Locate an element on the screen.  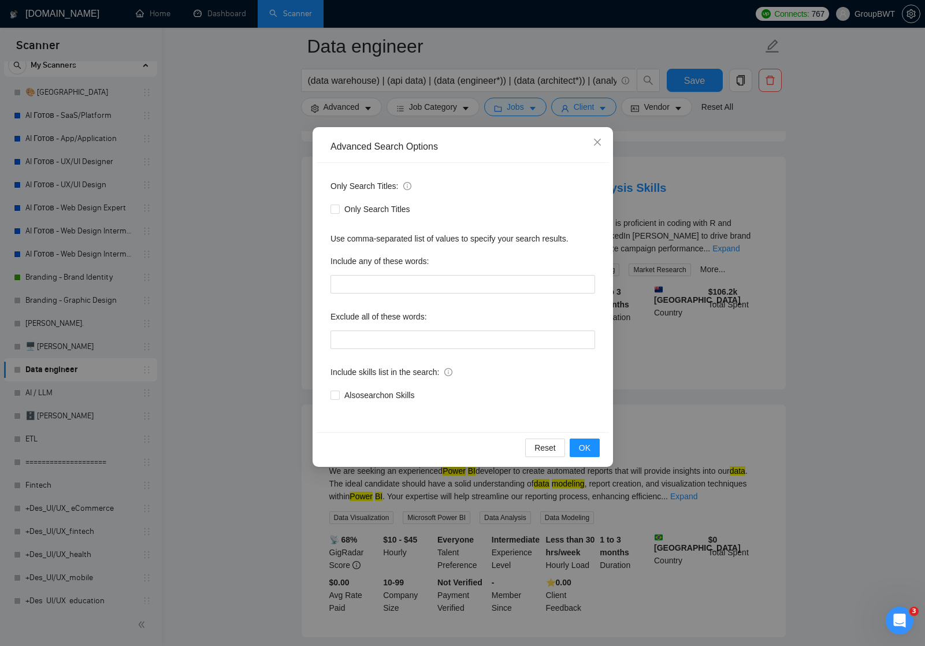
div: Advanced Search Options is located at coordinates (463, 147).